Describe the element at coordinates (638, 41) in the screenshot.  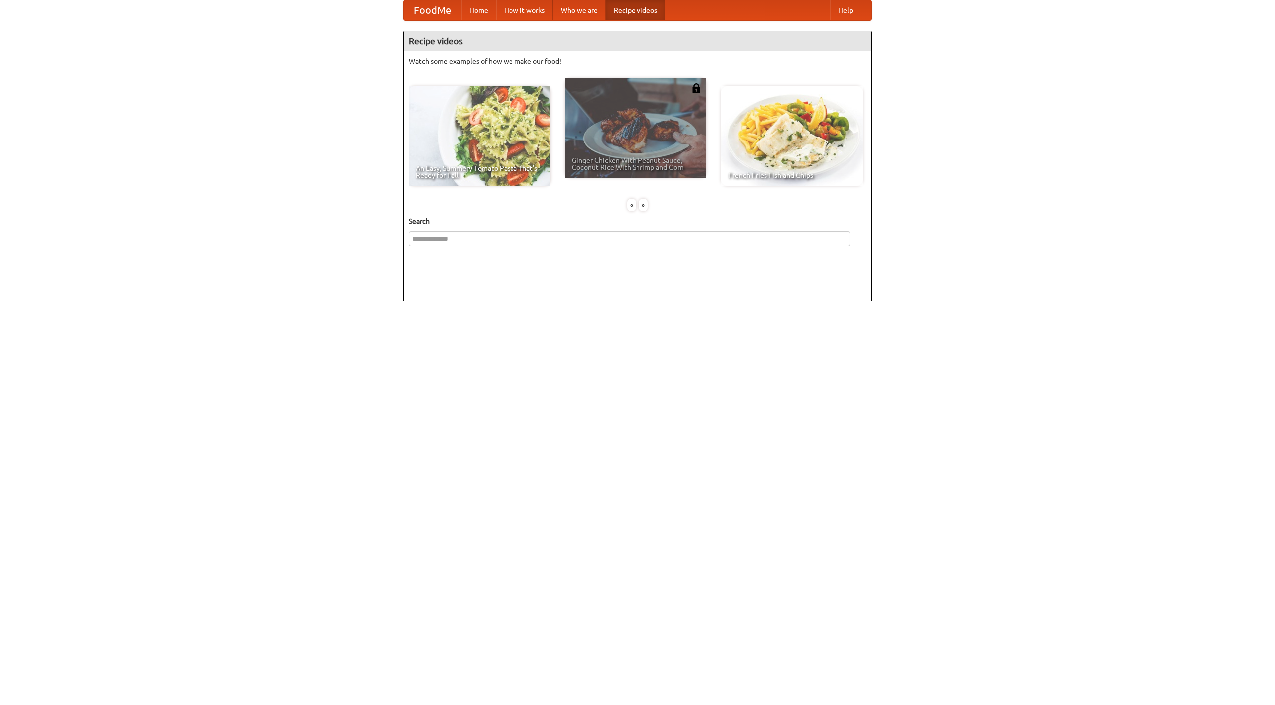
I see `h4: Recipe videos` at that location.